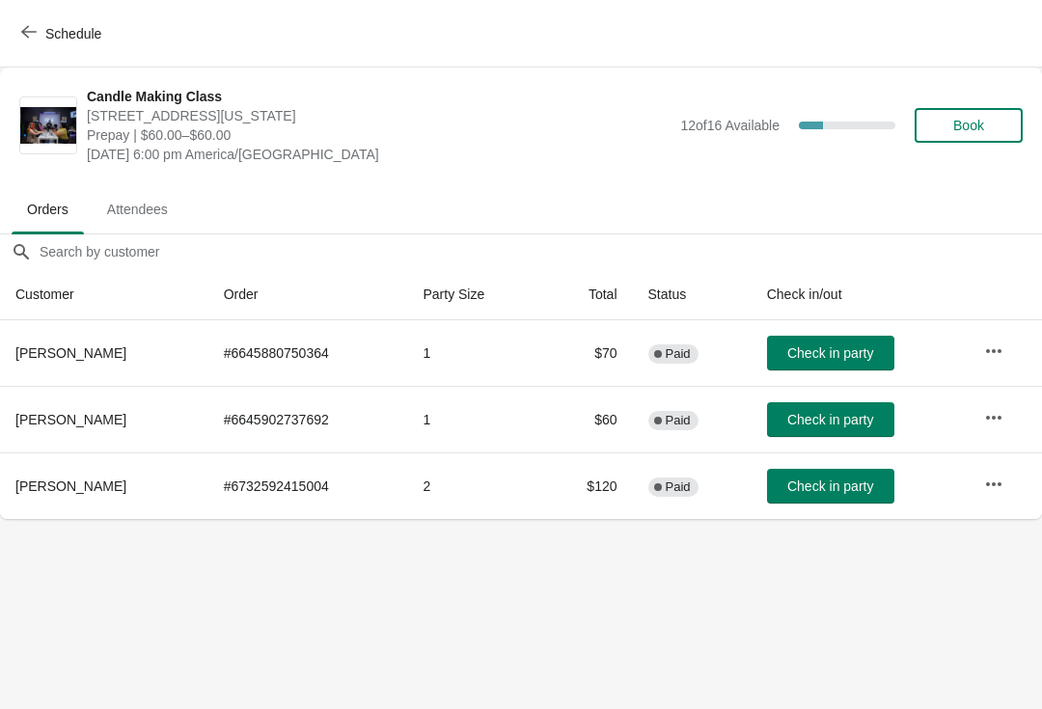 The image size is (1042, 709). I want to click on td: # 6645880750364, so click(308, 353).